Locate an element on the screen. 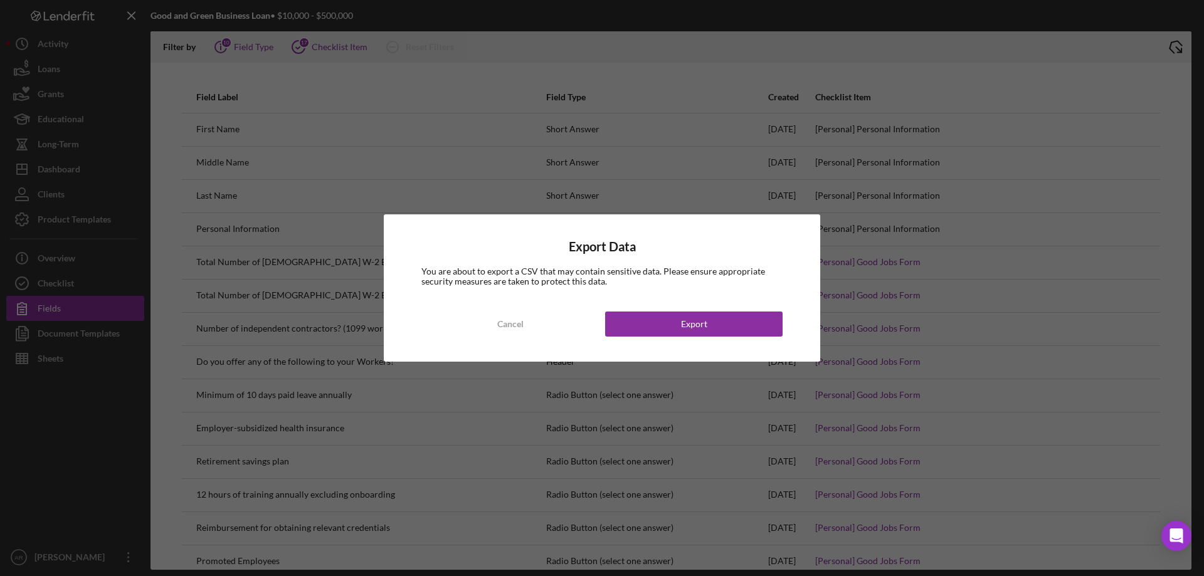 Image resolution: width=1204 pixels, height=576 pixels. div: Export is located at coordinates (694, 324).